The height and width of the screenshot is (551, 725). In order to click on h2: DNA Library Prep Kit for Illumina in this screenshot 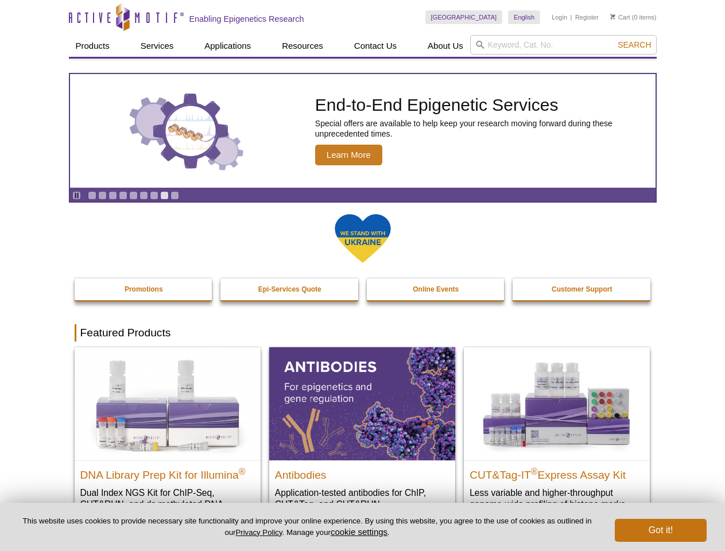, I will do `click(168, 472)`.